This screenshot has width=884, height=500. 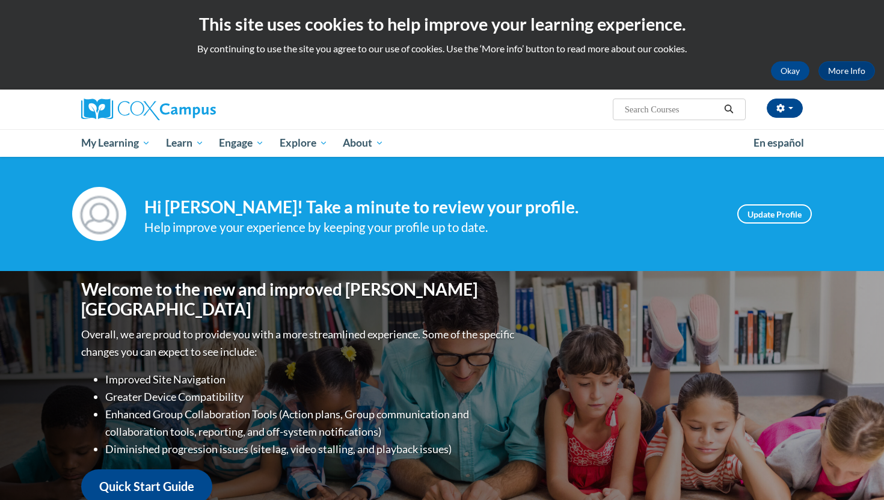 What do you see at coordinates (304, 143) in the screenshot?
I see `a: Explore` at bounding box center [304, 143].